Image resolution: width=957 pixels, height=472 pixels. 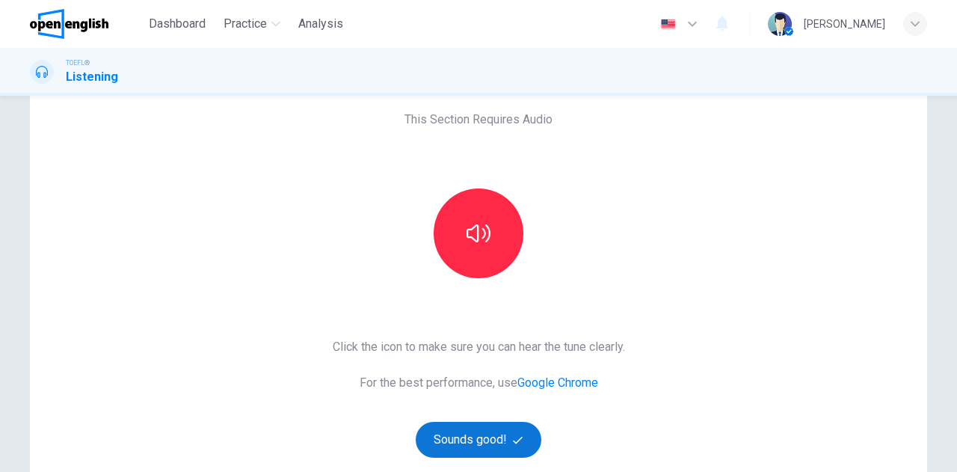 What do you see at coordinates (668, 24) in the screenshot?
I see `img: en` at bounding box center [668, 24].